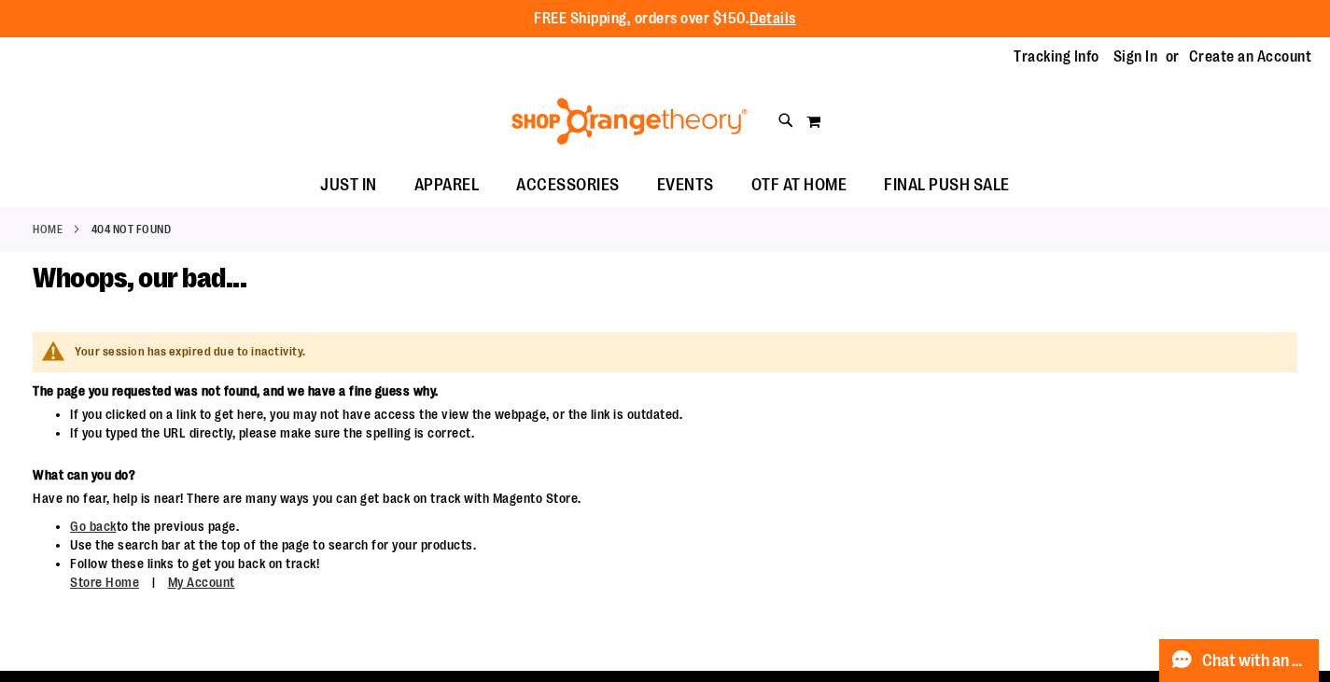  What do you see at coordinates (348, 185) in the screenshot?
I see `span: JUST IN` at bounding box center [348, 185].